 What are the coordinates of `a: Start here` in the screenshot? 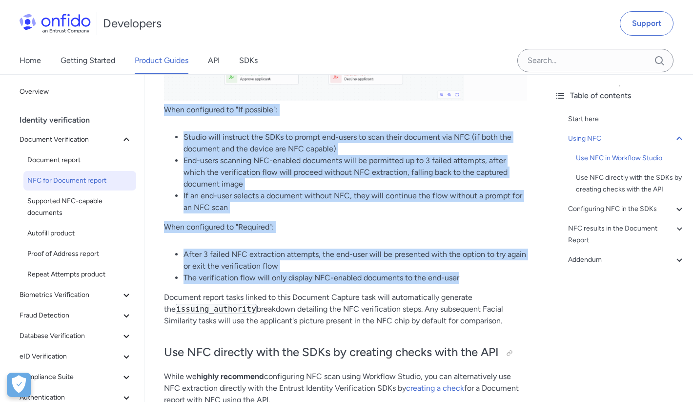 It's located at (627, 119).